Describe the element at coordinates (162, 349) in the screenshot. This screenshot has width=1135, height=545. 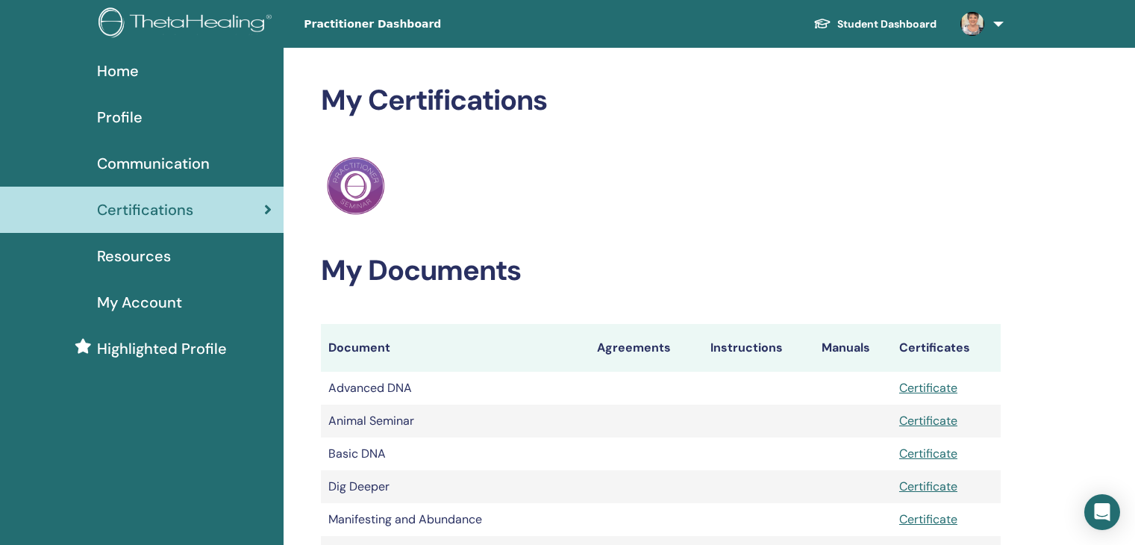
I see `span: Highlighted Profile` at that location.